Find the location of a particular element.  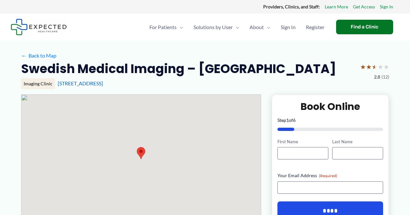

label: Last Name is located at coordinates (357, 142).